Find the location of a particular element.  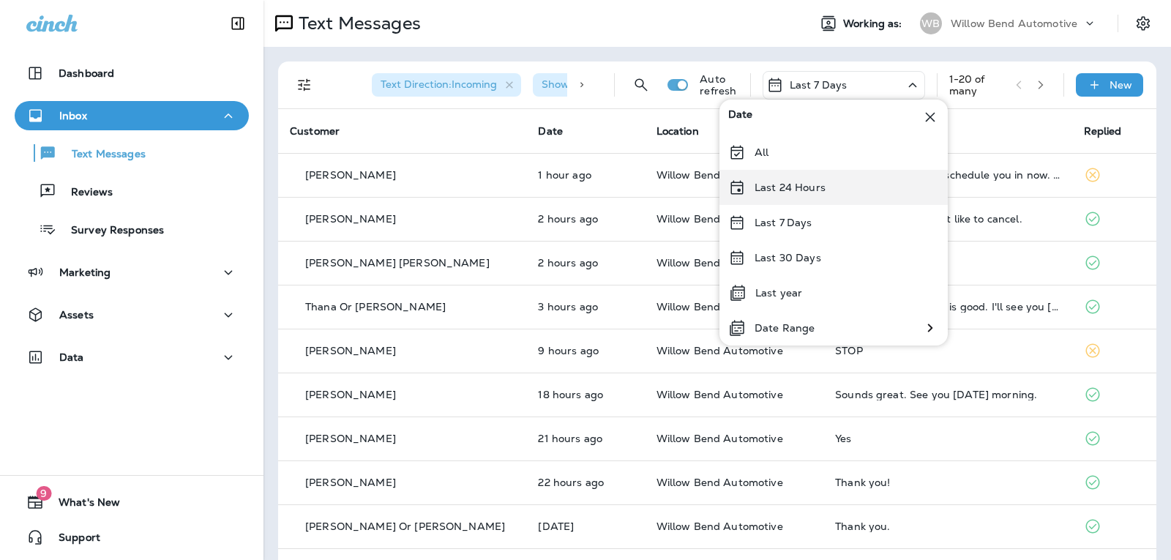

span: 9 is located at coordinates (43, 493).